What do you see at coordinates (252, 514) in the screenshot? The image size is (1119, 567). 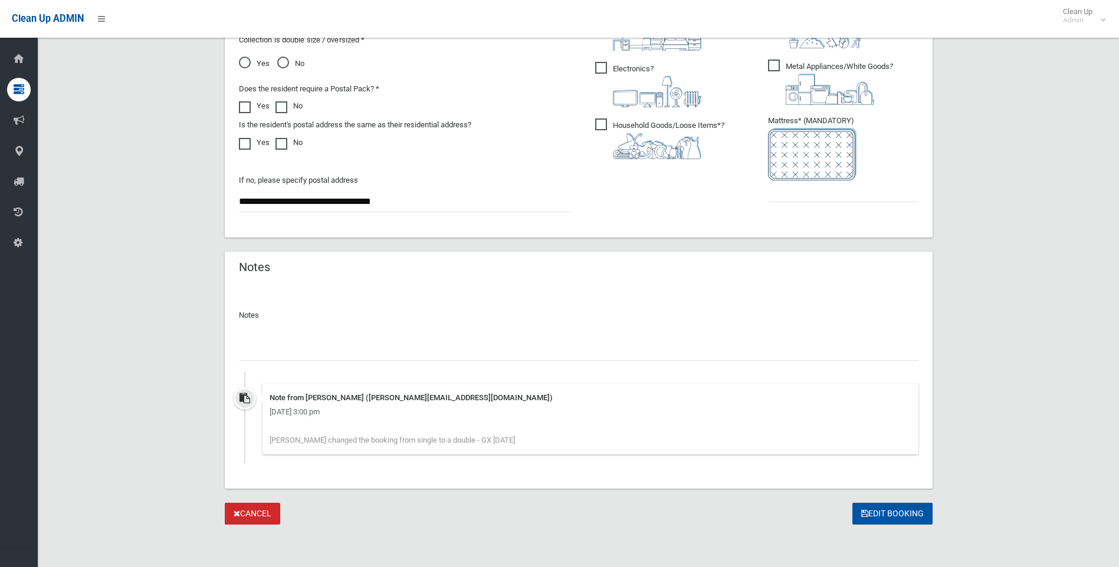 I see `a: Cancel` at bounding box center [252, 514].